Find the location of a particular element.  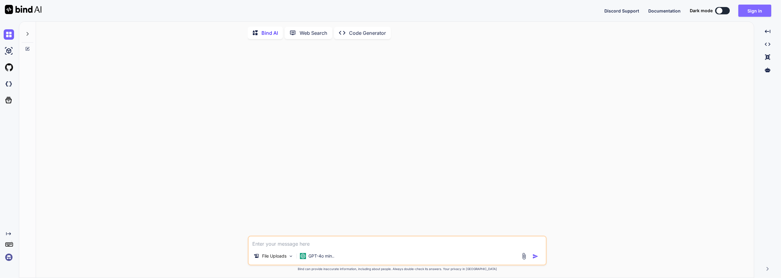

p: Code Generator is located at coordinates (367, 33).